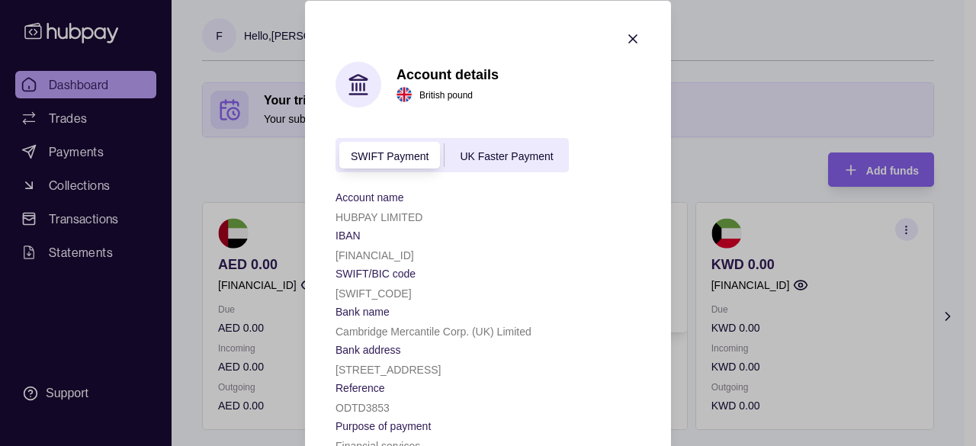  I want to click on p: Account name, so click(370, 197).